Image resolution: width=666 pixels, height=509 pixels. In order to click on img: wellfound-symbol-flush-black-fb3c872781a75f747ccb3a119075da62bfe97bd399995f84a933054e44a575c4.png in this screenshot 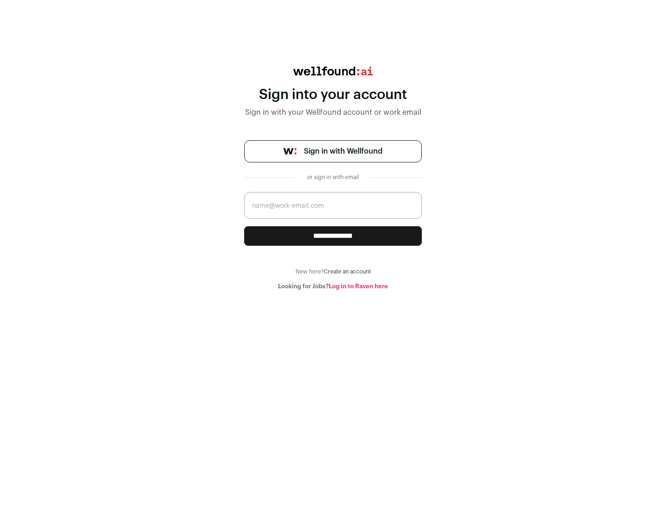, I will do `click(290, 151)`.